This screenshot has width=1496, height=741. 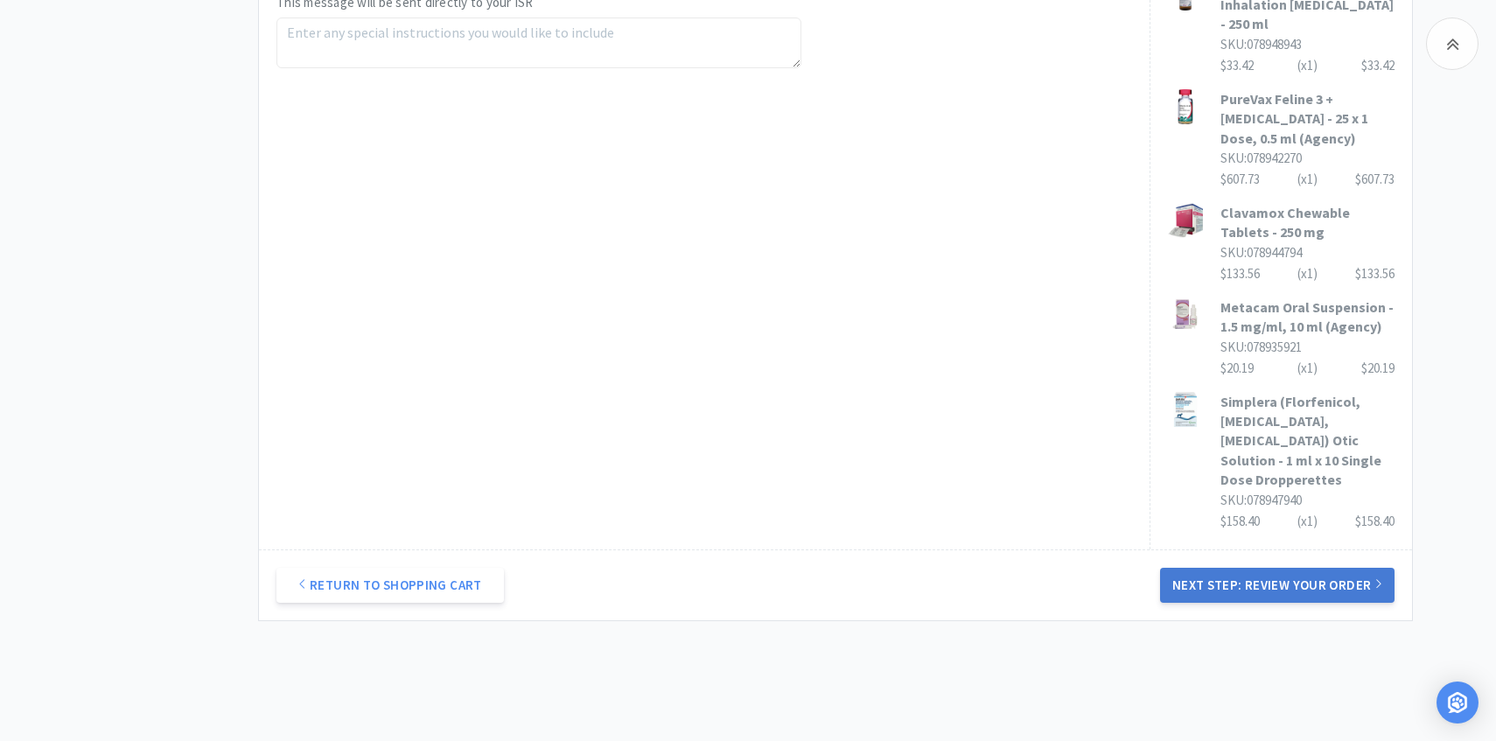 I want to click on h3: Metacam Oral Suspension - 1.5 mg/ml, 10 ml (Agency), so click(x=1307, y=317).